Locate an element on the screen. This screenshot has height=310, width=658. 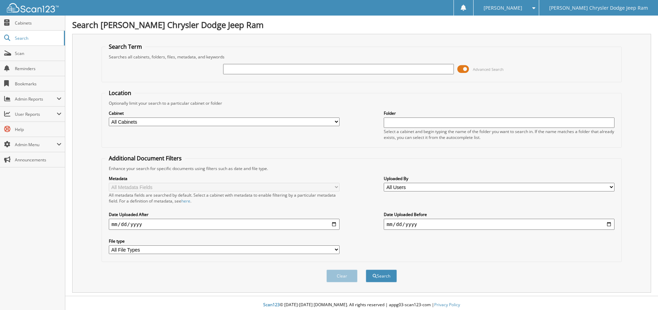
label: Cabinet is located at coordinates (224, 113).